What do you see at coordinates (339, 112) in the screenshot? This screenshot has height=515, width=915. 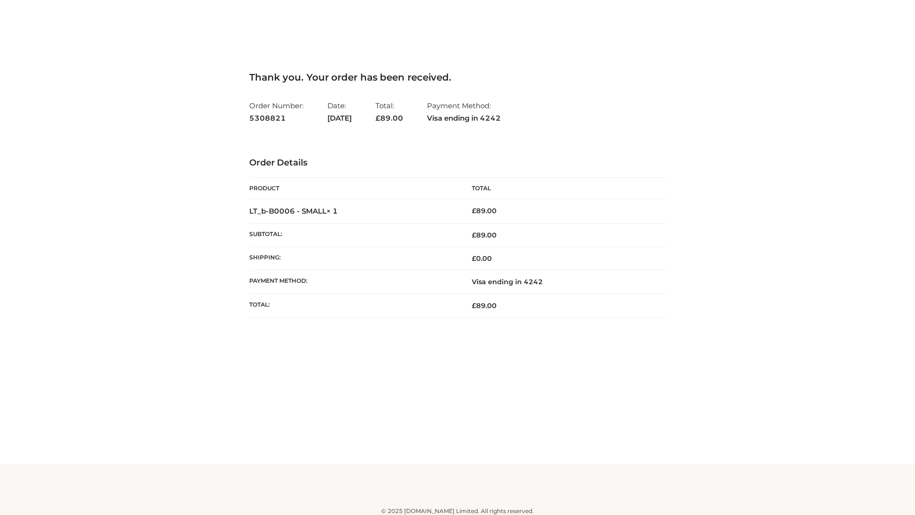 I see `li: Date:` at bounding box center [339, 112].